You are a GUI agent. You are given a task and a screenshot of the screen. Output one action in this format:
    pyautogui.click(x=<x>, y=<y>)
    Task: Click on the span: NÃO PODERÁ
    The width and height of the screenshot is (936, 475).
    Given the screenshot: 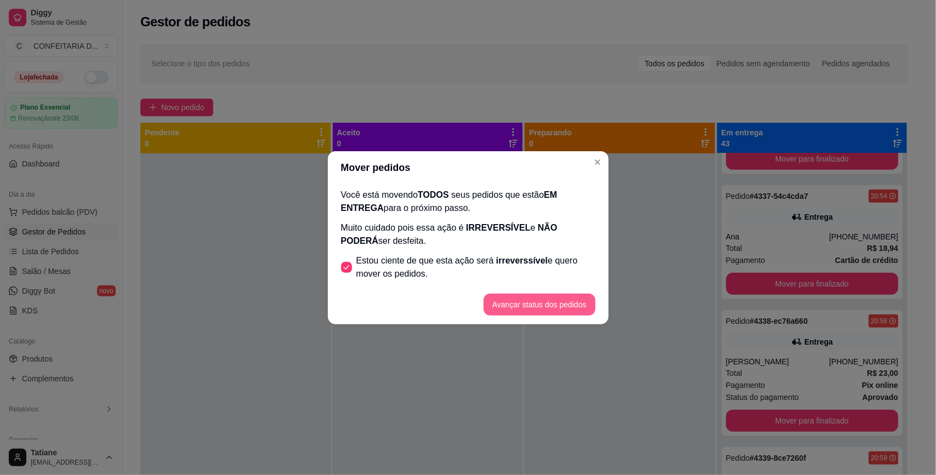 What is the action you would take?
    pyautogui.click(x=449, y=234)
    